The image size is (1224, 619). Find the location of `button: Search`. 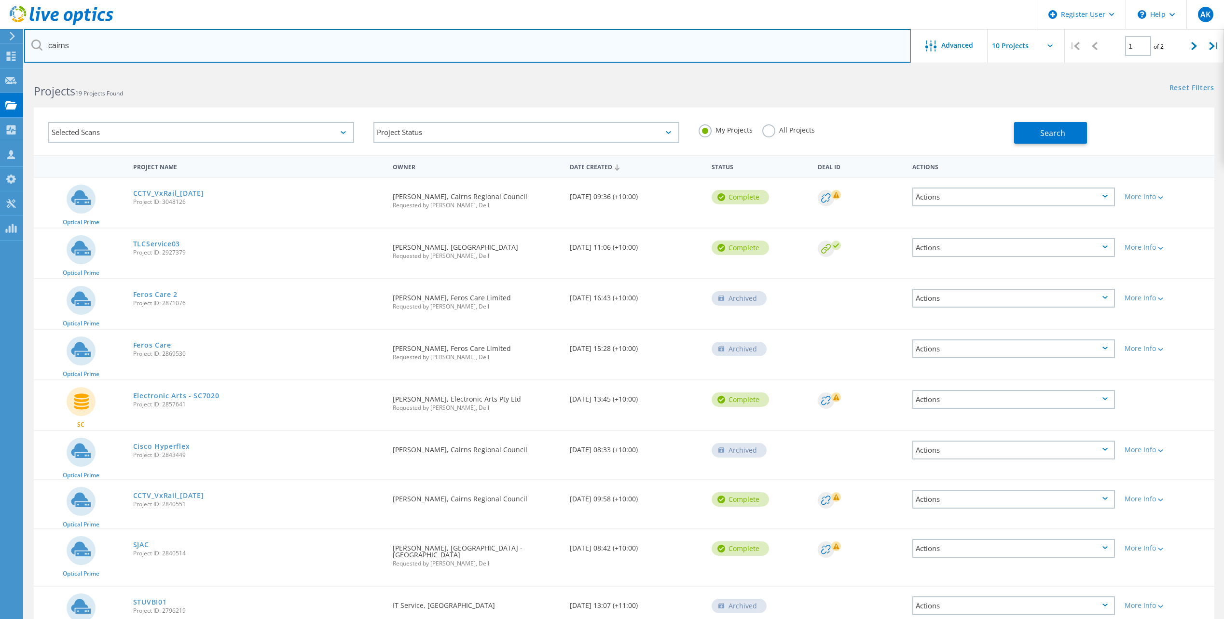

button: Search is located at coordinates (1050, 133).